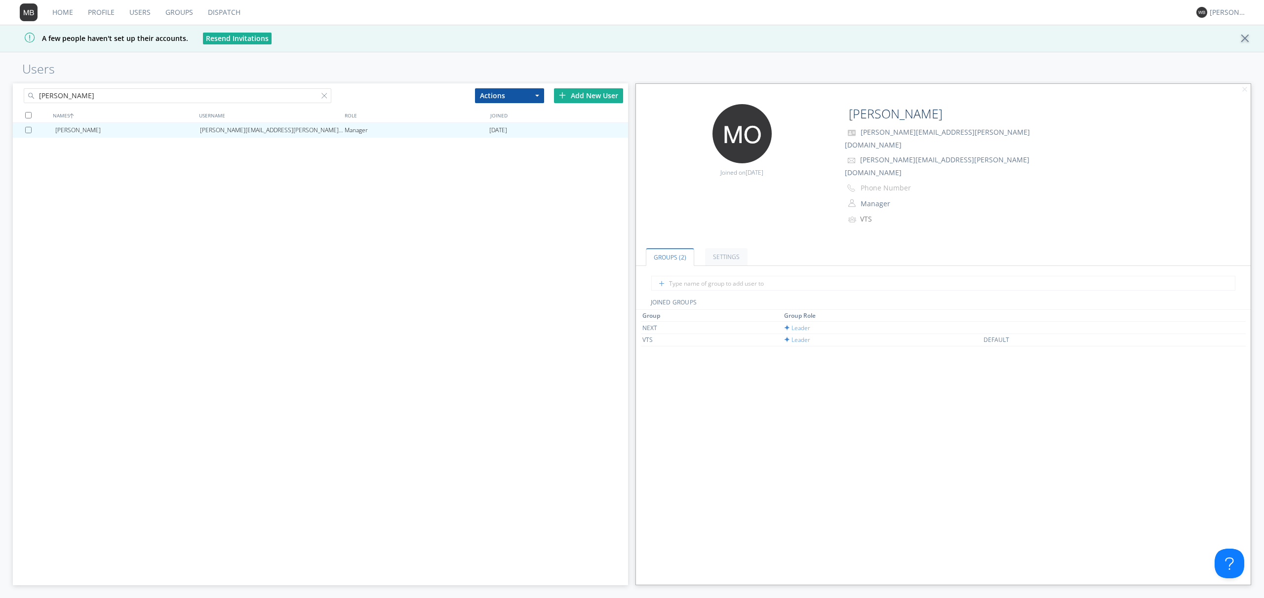  What do you see at coordinates (726, 257) in the screenshot?
I see `a: Settings` at bounding box center [726, 257].